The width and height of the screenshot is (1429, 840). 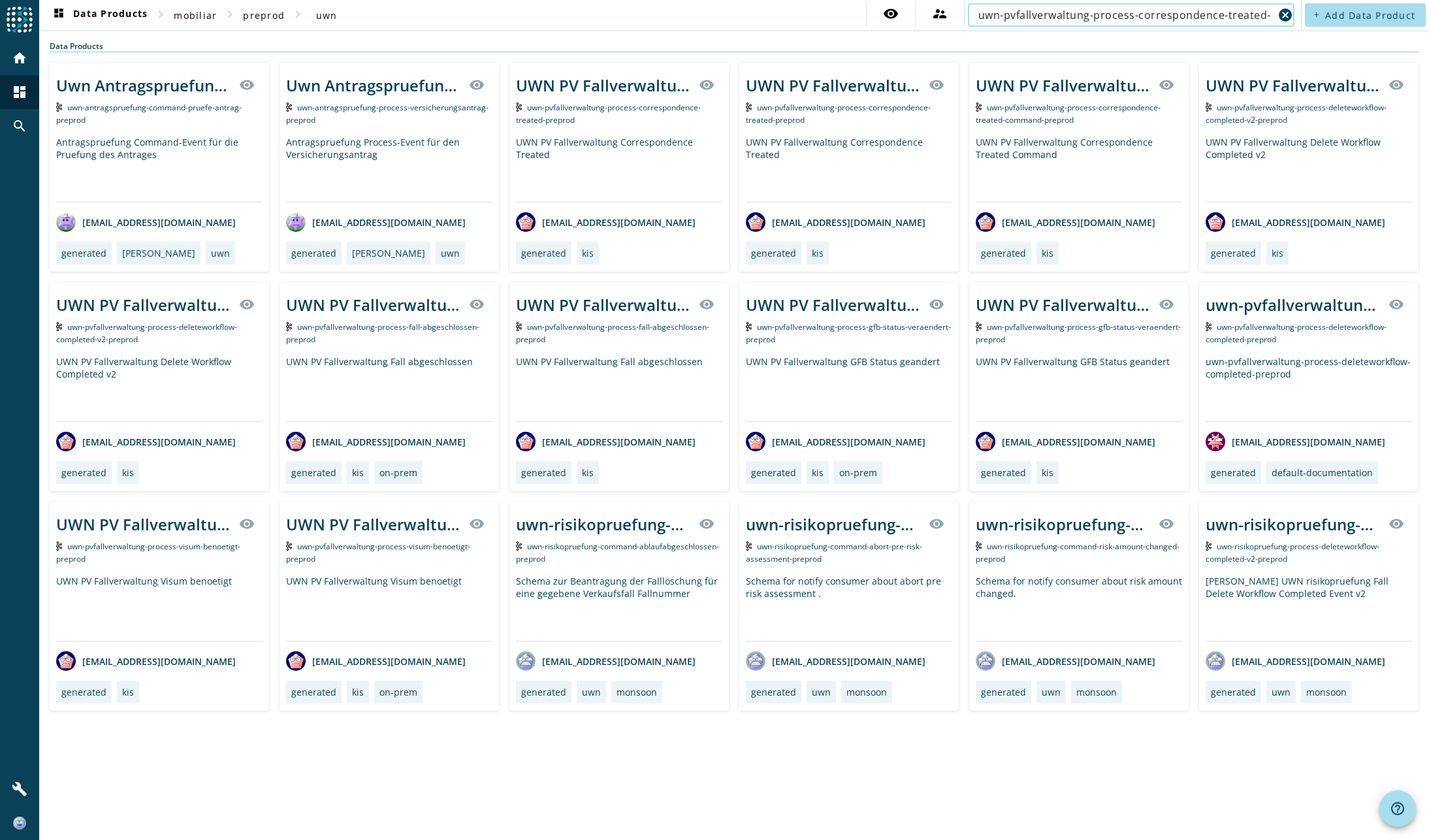 I want to click on img: Kafka Topic: uwn-pvfallverwaltung-process-gfb-status-veraendert-preprod, so click(x=978, y=326).